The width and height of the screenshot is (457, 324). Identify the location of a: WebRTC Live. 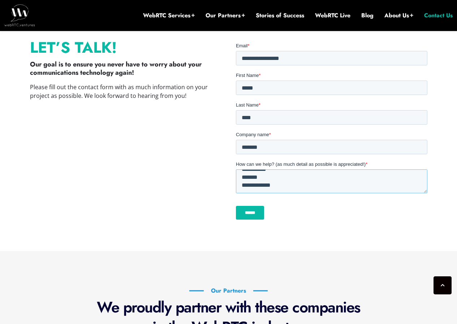
(332, 16).